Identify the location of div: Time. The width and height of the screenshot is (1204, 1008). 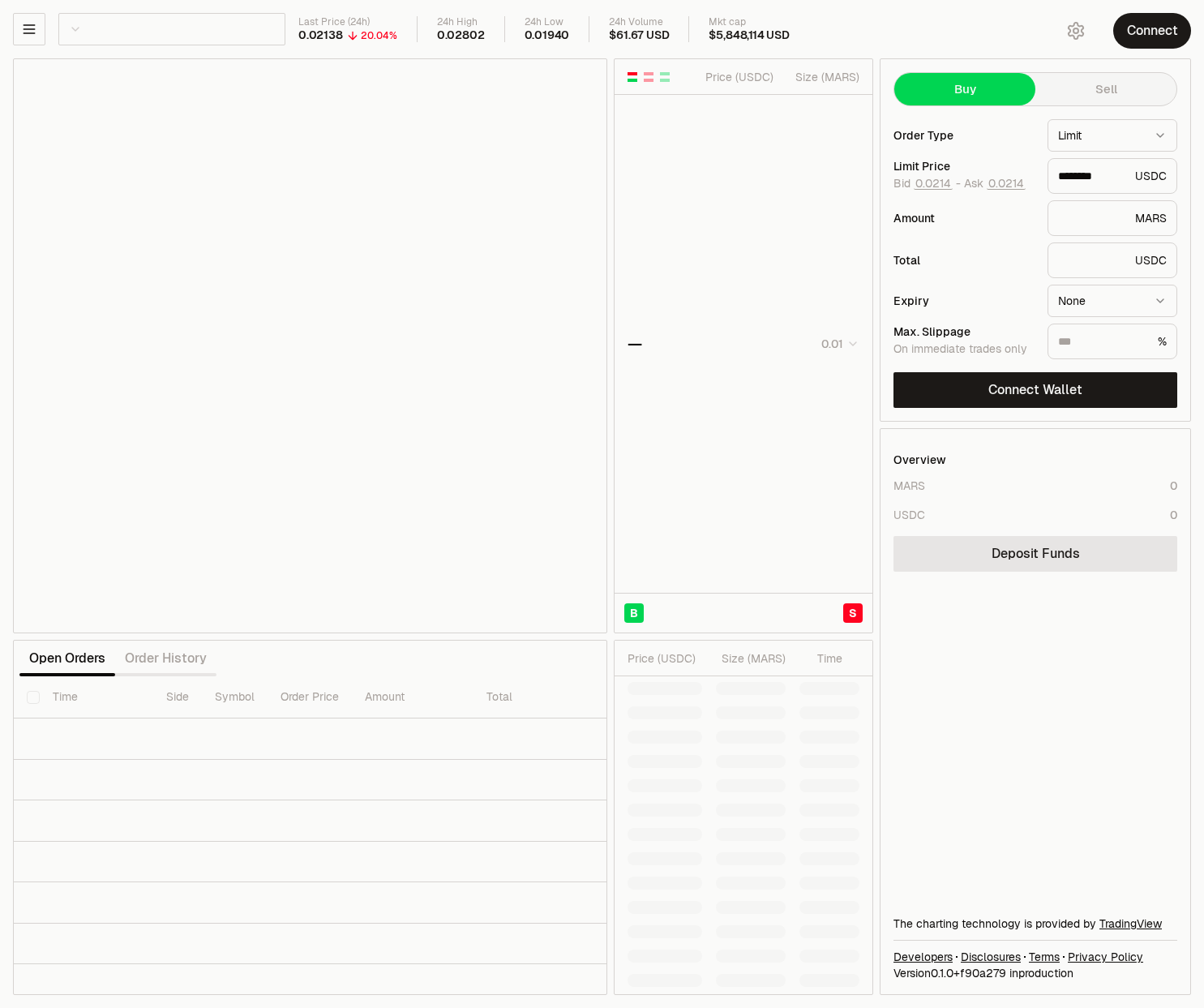
(821, 658).